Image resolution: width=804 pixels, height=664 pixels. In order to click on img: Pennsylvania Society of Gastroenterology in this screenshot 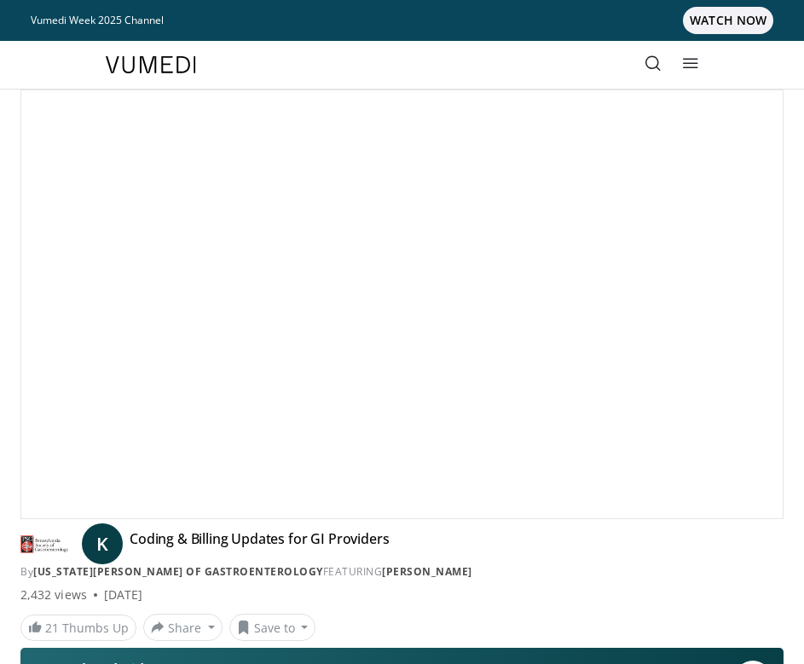, I will do `click(44, 544)`.